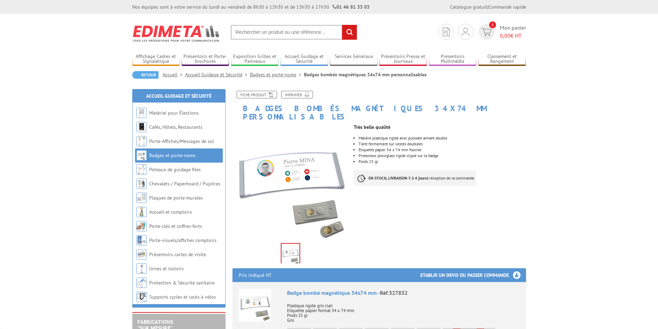 This screenshot has width=658, height=329. What do you see at coordinates (171, 212) in the screenshot?
I see `a: Accueil et comptoirs` at bounding box center [171, 212].